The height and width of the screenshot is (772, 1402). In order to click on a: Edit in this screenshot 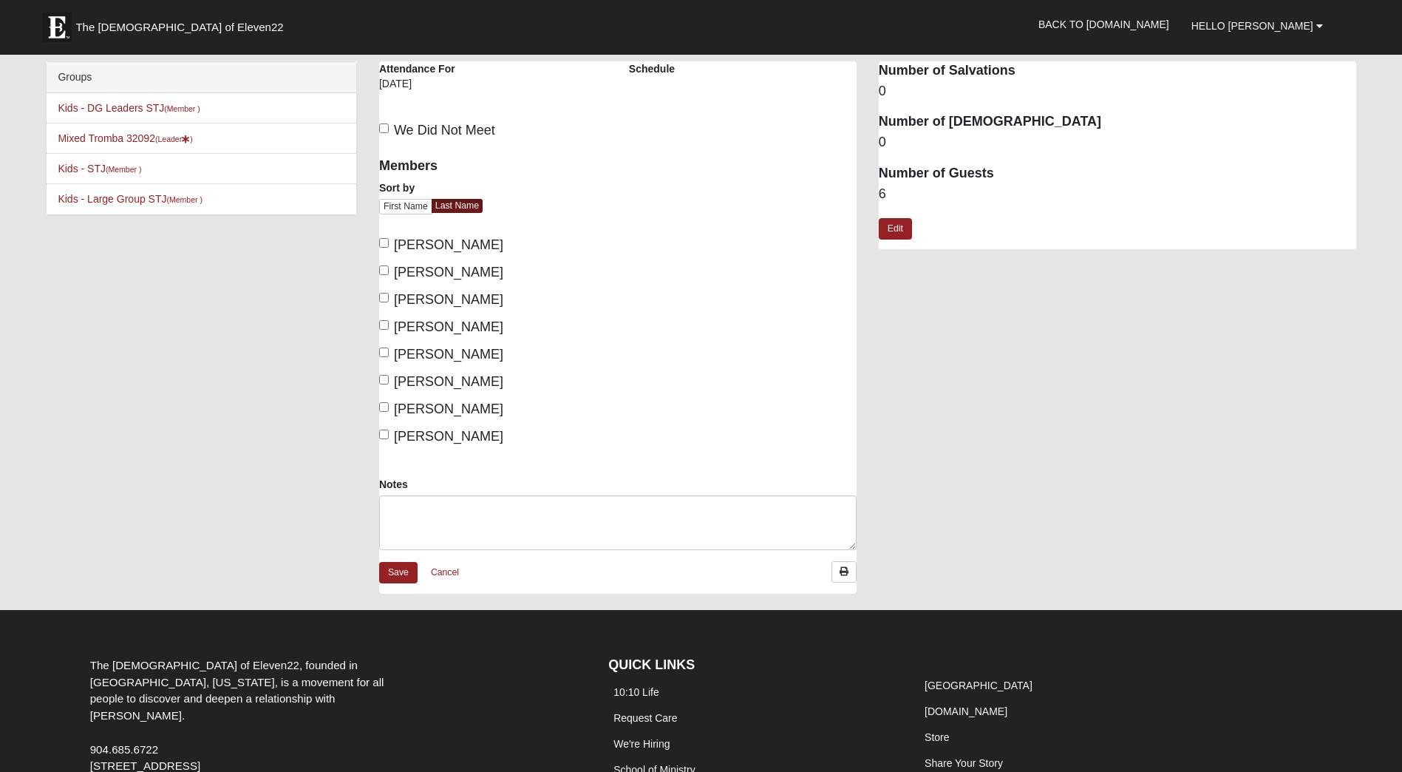, I will do `click(895, 228)`.